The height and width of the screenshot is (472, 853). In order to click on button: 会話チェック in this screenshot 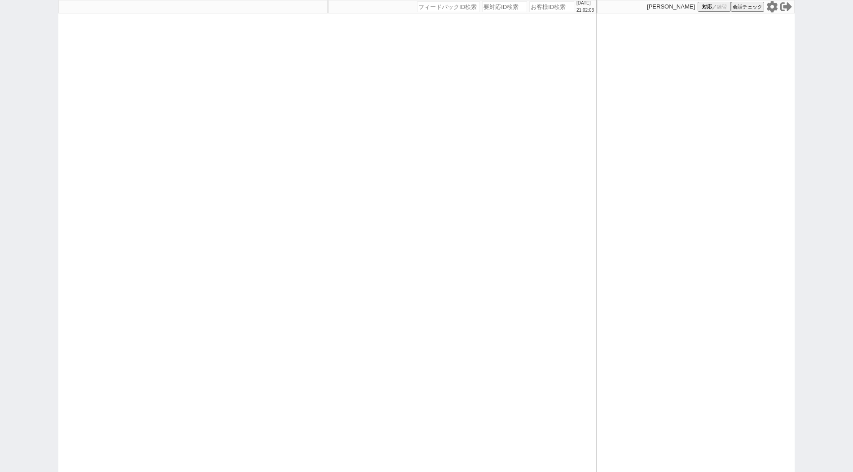, I will do `click(747, 7)`.